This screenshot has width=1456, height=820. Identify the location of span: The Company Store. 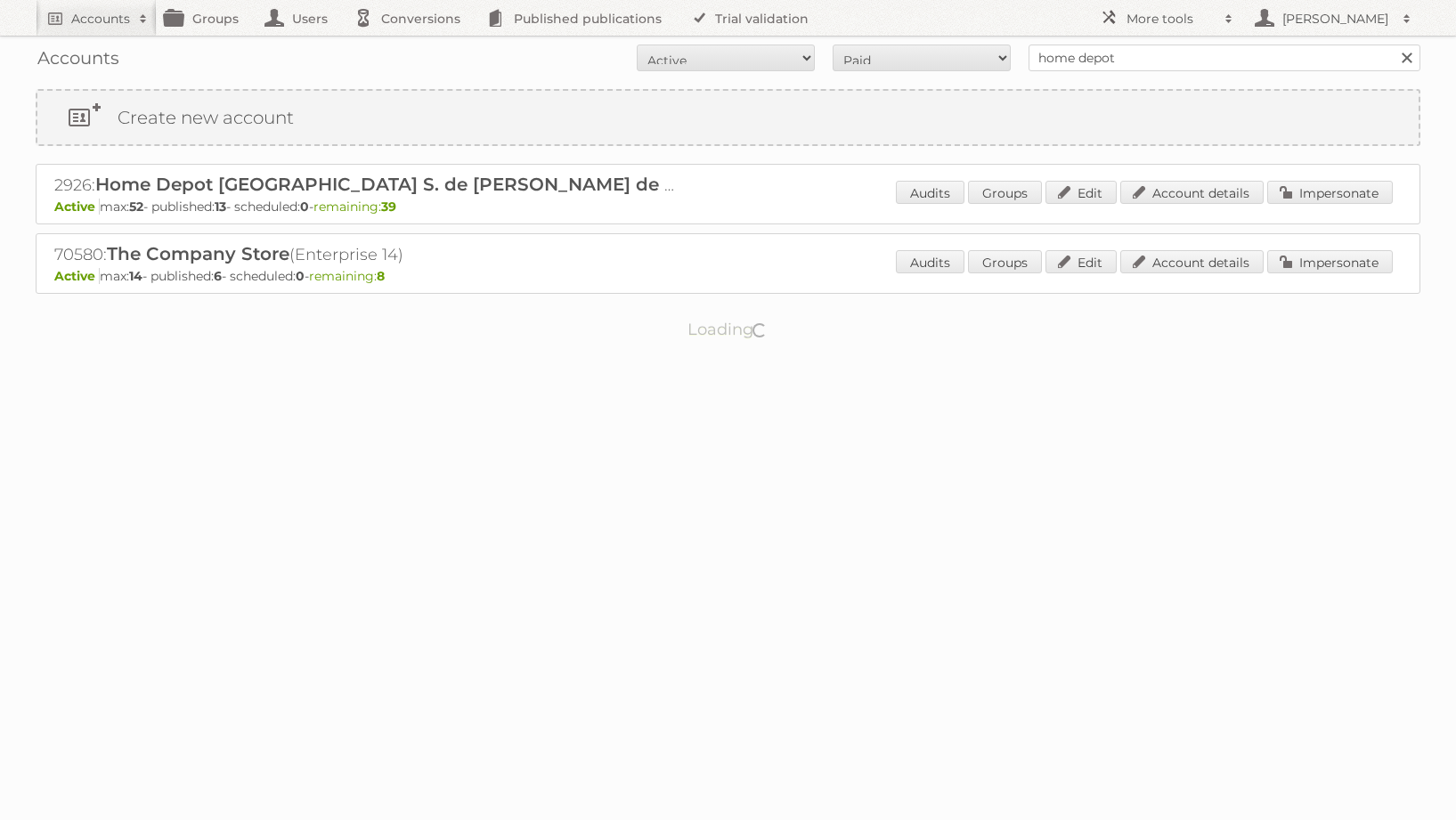
(197, 253).